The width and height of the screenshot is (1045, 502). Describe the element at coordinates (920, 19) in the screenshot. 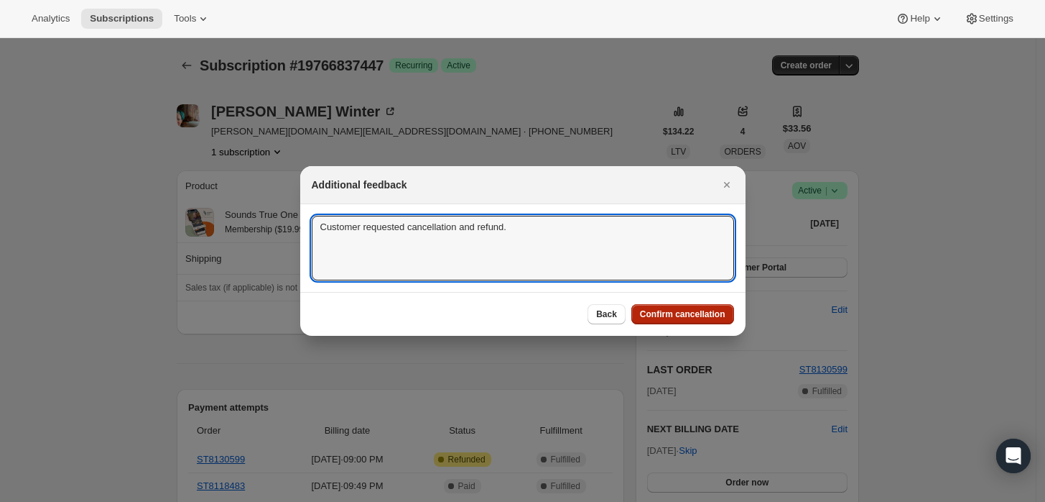

I see `button: Help` at that location.